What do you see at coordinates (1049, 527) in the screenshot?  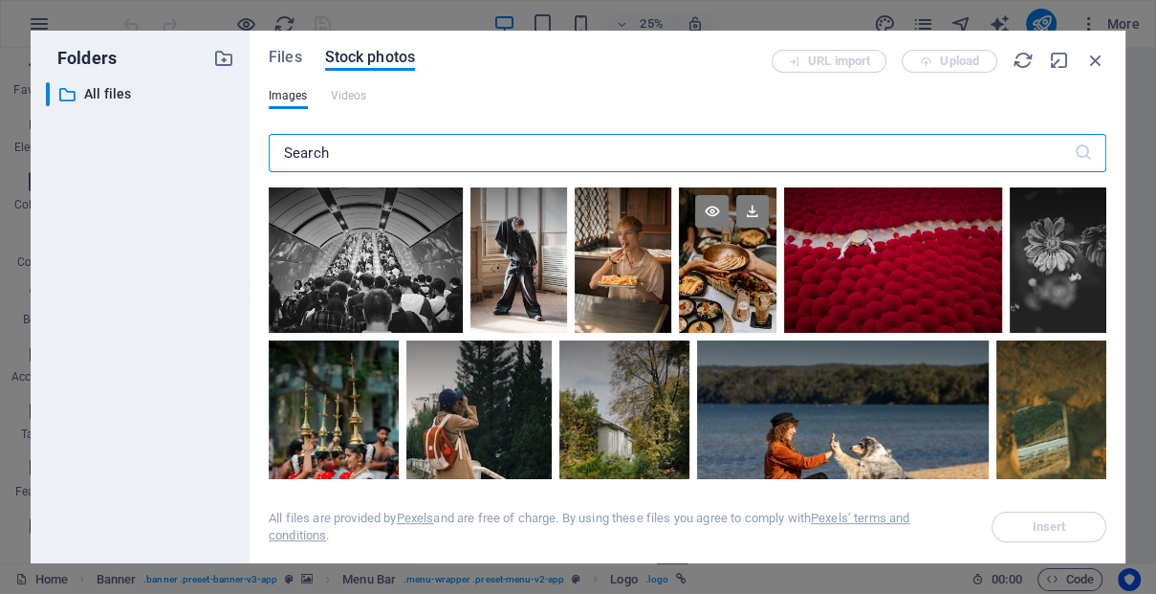 I see `span: Select a file first` at bounding box center [1049, 527].